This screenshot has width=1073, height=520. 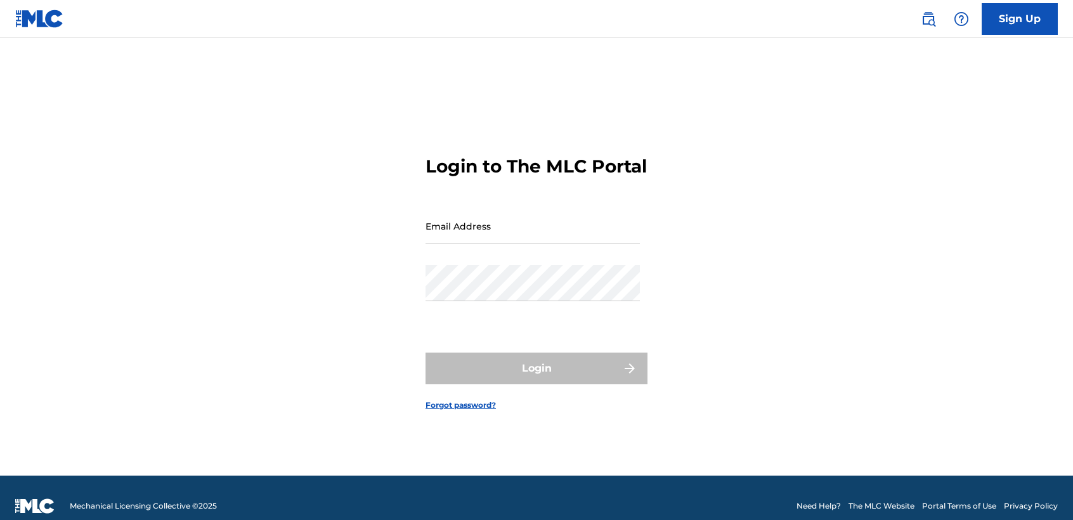 I want to click on a: Privacy Policy, so click(x=1031, y=506).